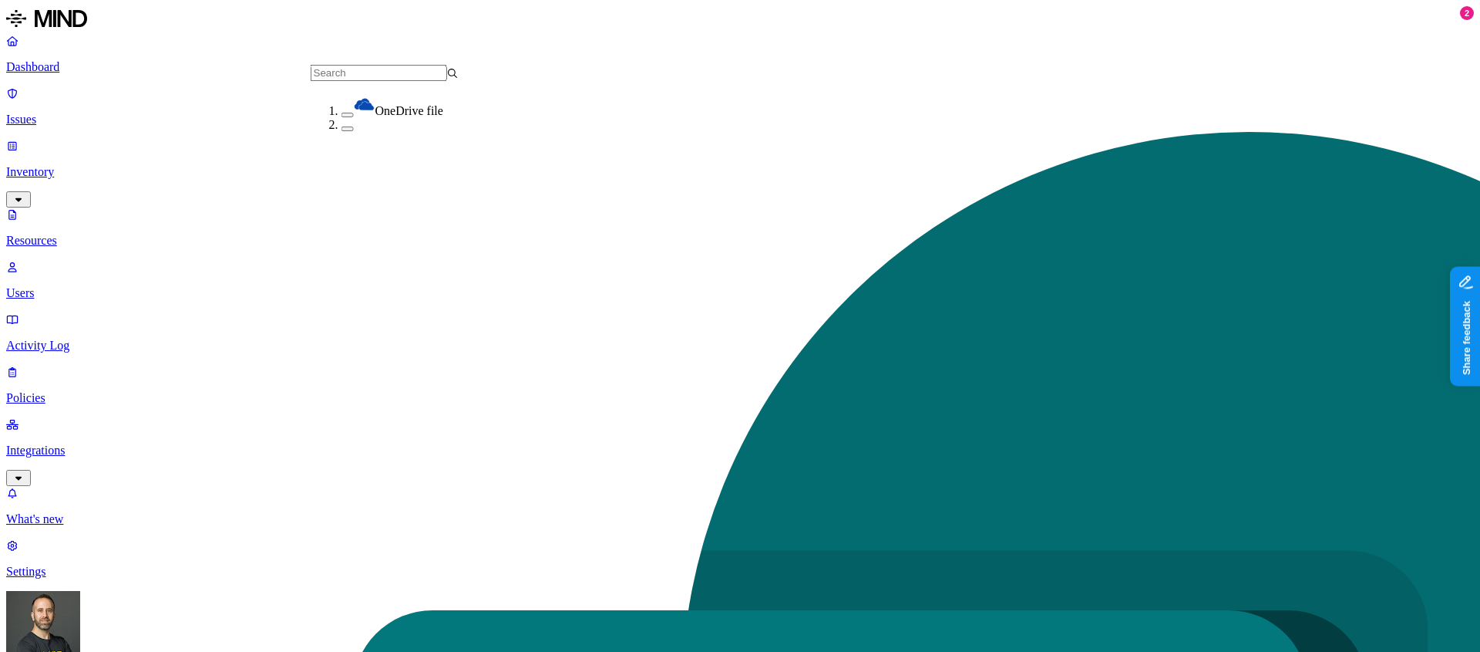  I want to click on a: What's new, so click(740, 506).